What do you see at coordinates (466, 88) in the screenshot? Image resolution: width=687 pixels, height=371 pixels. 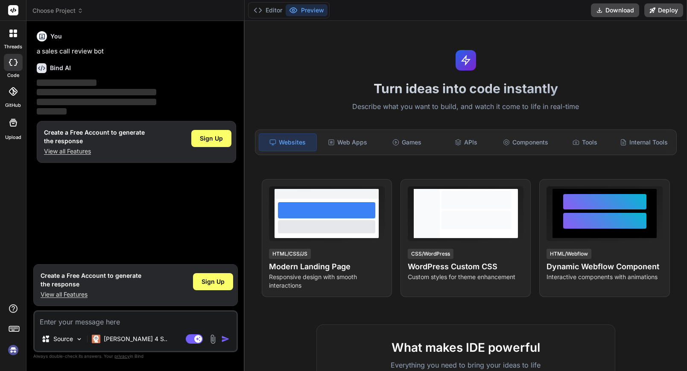 I see `h1: Turn ideas into code instantly` at bounding box center [466, 88].